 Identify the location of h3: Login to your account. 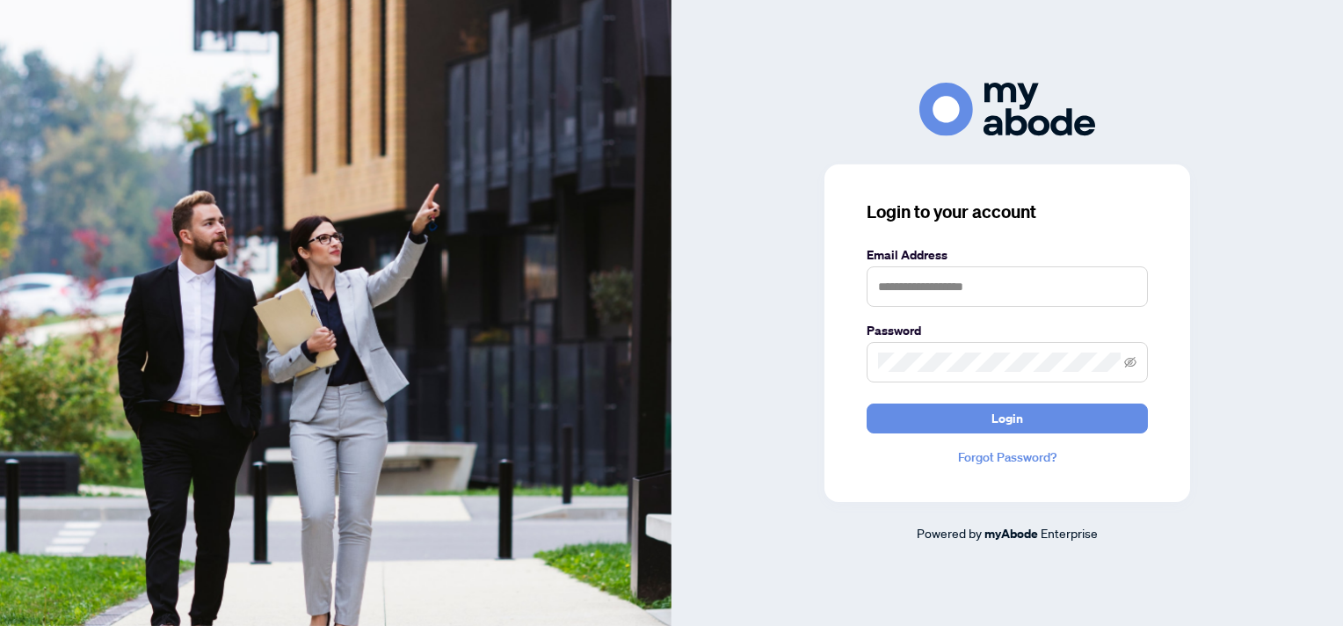
(1008, 212).